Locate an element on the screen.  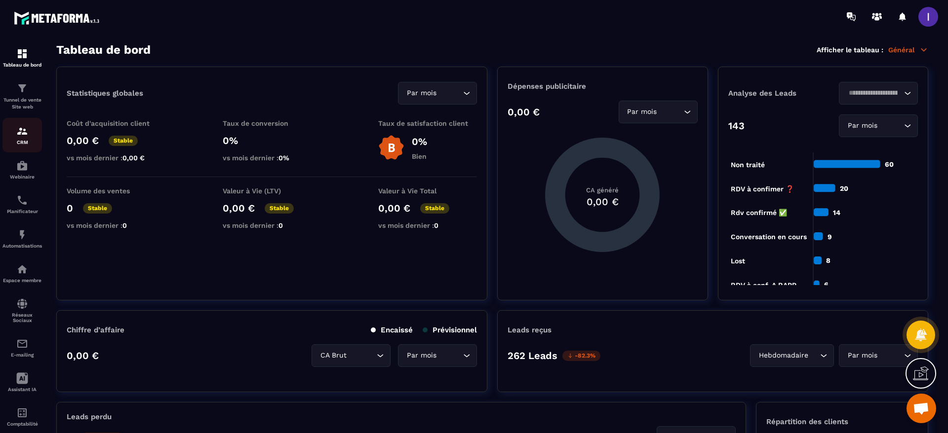
p: Taux de conversion is located at coordinates (272, 123).